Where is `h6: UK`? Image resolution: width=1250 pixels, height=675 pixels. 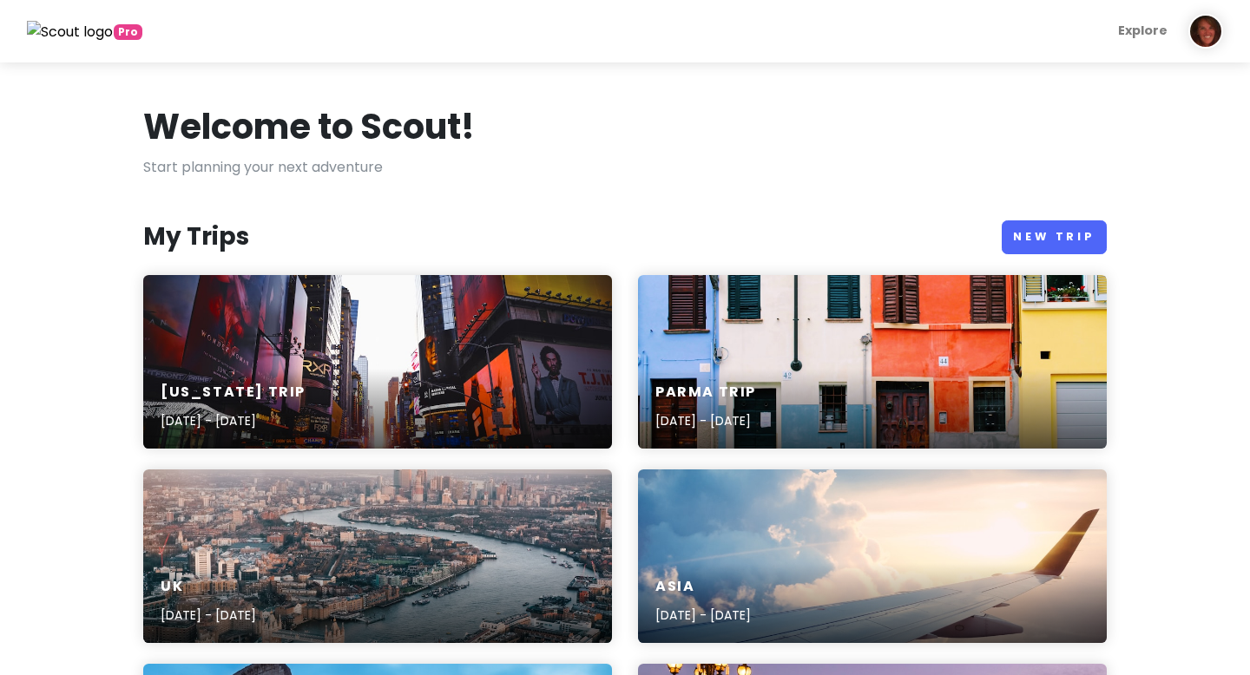 h6: UK is located at coordinates (208, 587).